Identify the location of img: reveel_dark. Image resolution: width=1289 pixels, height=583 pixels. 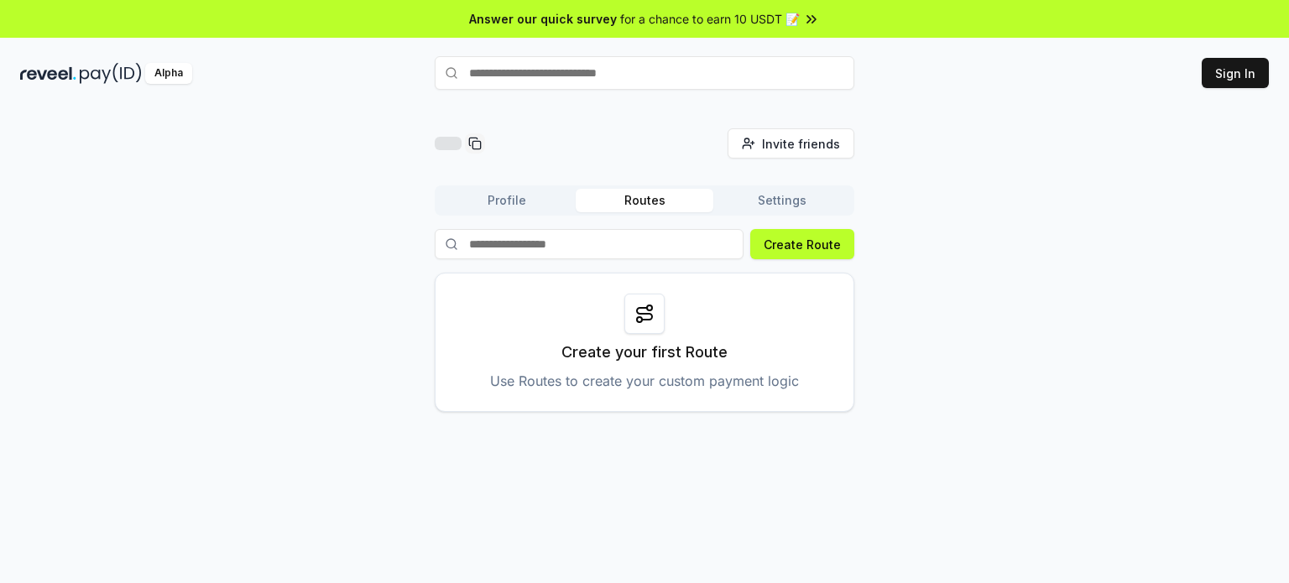
(48, 73).